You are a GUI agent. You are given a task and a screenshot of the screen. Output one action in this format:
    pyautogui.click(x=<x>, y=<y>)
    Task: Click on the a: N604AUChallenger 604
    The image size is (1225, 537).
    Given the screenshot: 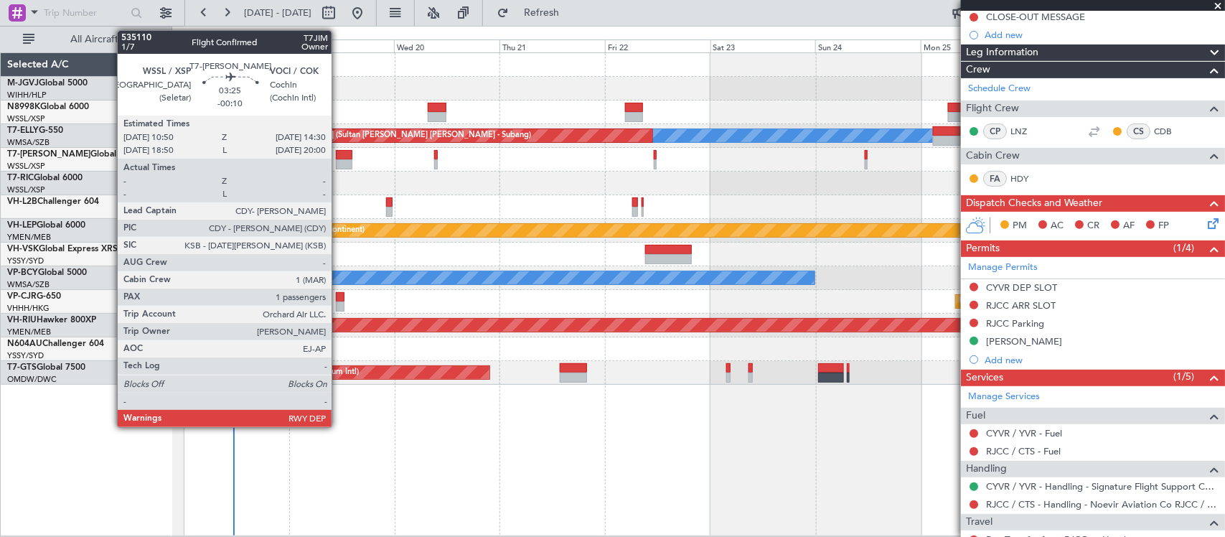 What is the action you would take?
    pyautogui.click(x=55, y=344)
    